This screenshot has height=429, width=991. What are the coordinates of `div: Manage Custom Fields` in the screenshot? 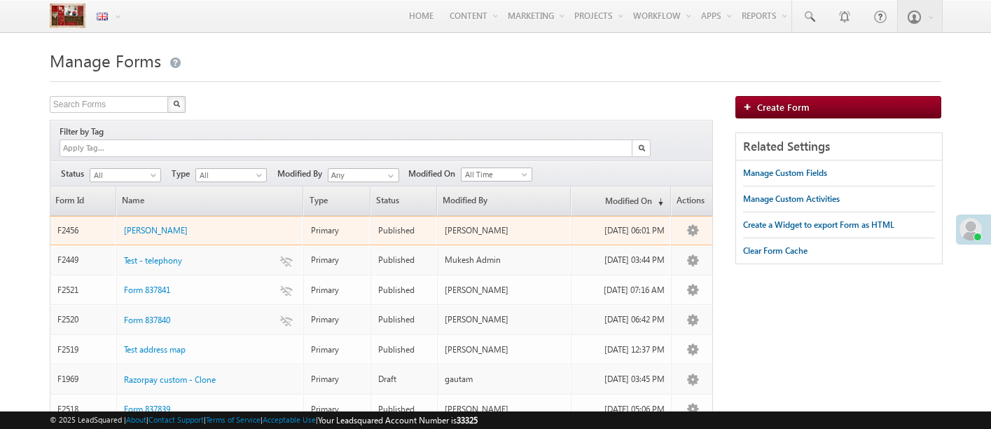 It's located at (785, 173).